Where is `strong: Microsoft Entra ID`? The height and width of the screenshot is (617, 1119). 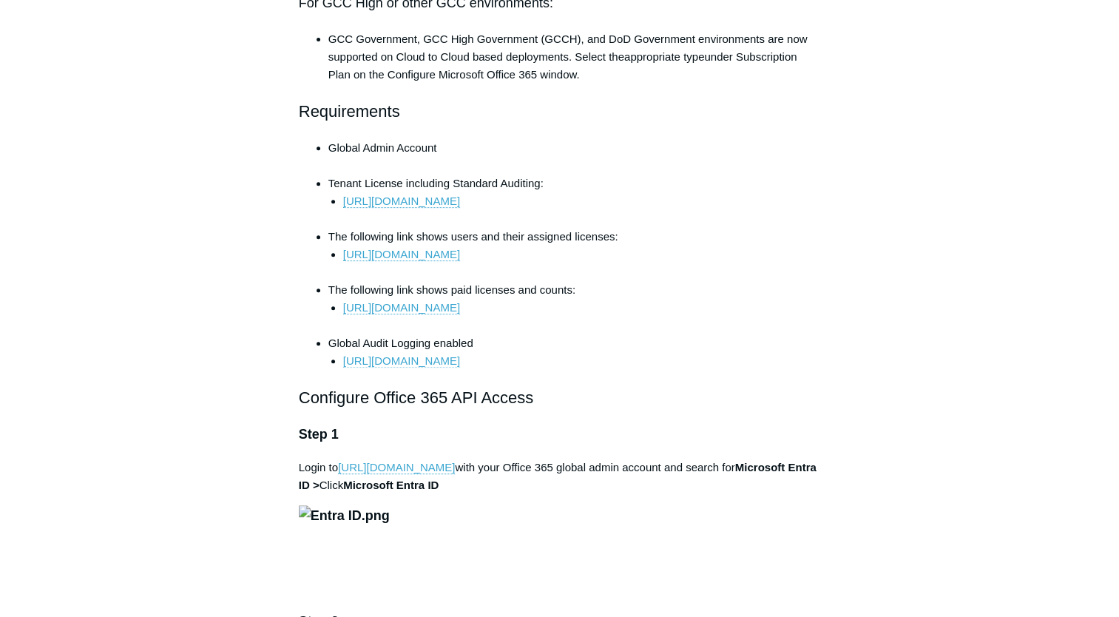 strong: Microsoft Entra ID is located at coordinates (391, 484).